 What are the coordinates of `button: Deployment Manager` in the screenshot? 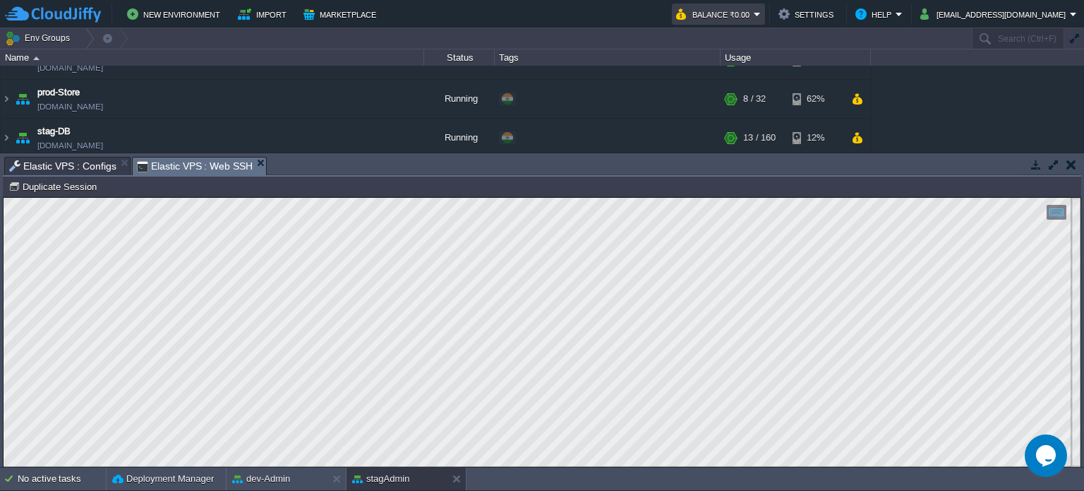 It's located at (163, 479).